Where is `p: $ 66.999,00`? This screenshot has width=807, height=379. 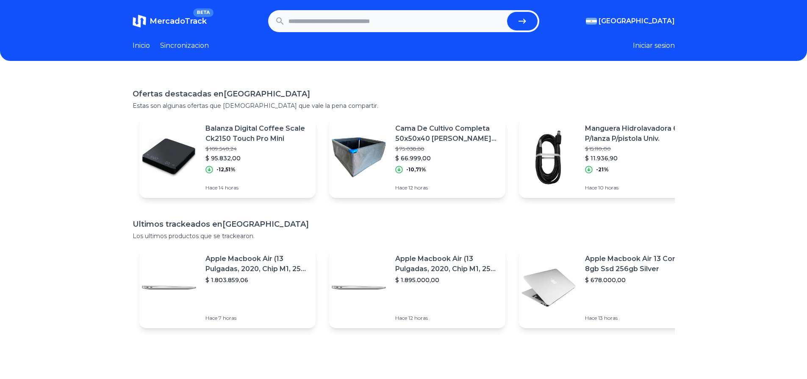 p: $ 66.999,00 is located at coordinates (447, 158).